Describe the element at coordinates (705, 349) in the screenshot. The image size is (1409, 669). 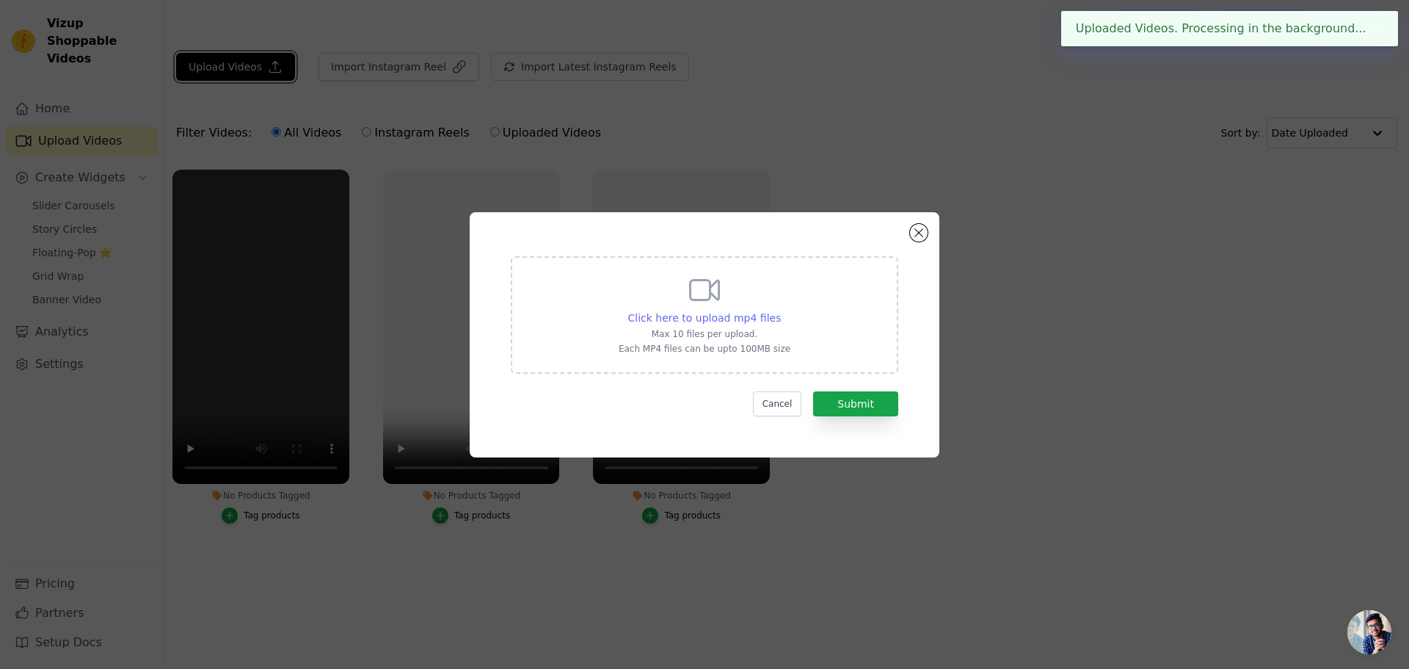
I see `p: Each MP4 files can be upto 100MB size` at that location.